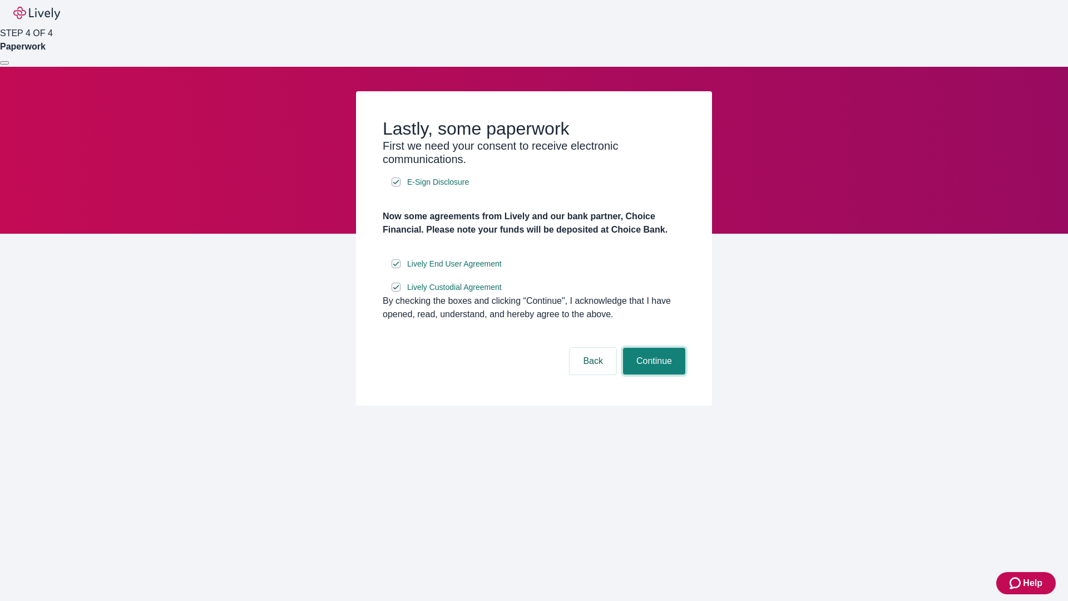 This screenshot has width=1068, height=601. Describe the element at coordinates (534, 307) in the screenshot. I see `div: By checking the boxes and clicking “Continue", I acknowledge that I have opened, read, understand...` at that location.